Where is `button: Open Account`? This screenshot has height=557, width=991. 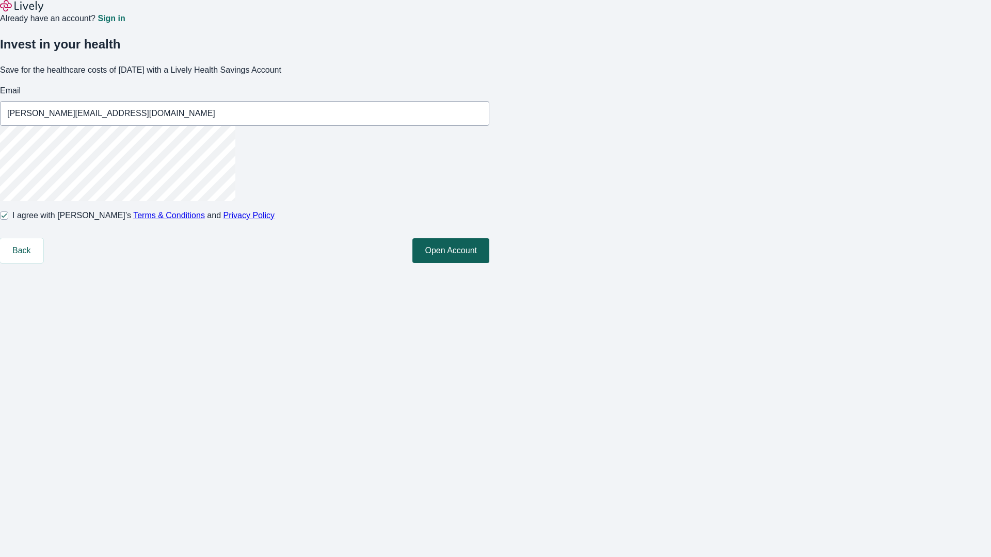
button: Open Account is located at coordinates (451, 251).